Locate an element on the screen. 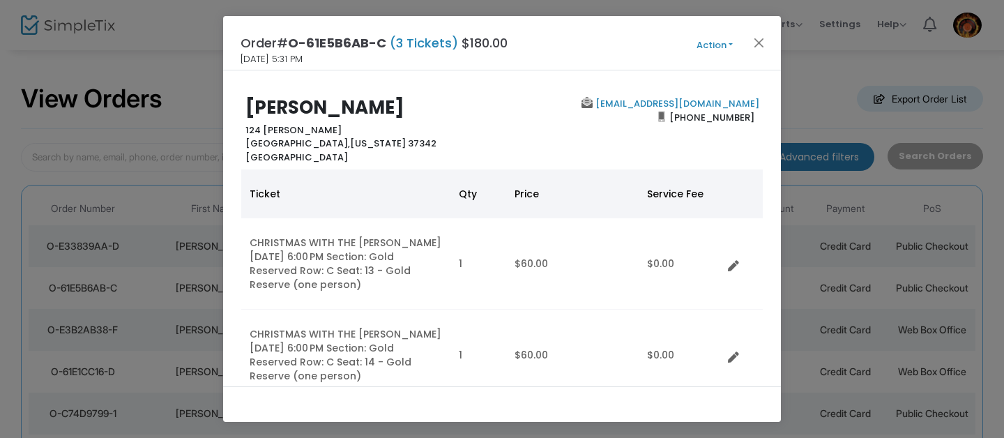 The height and width of the screenshot is (438, 1004). th: Qty is located at coordinates (478, 194).